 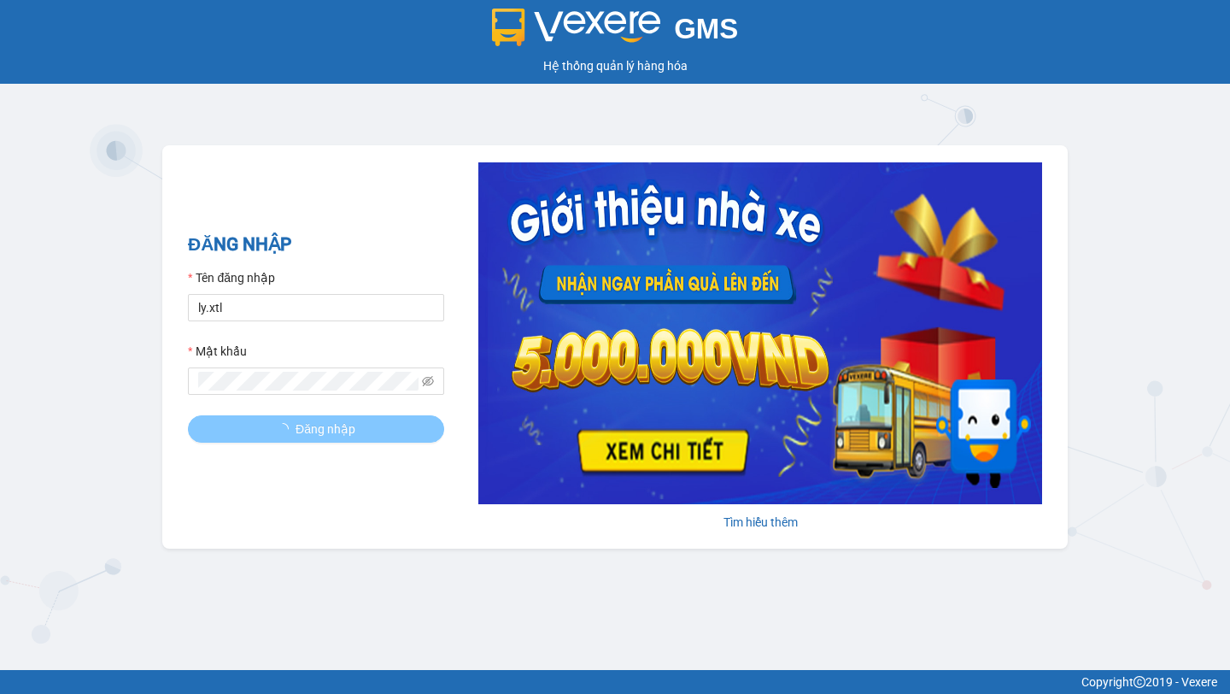 What do you see at coordinates (286, 429) in the screenshot?
I see `span: loading` at bounding box center [286, 429].